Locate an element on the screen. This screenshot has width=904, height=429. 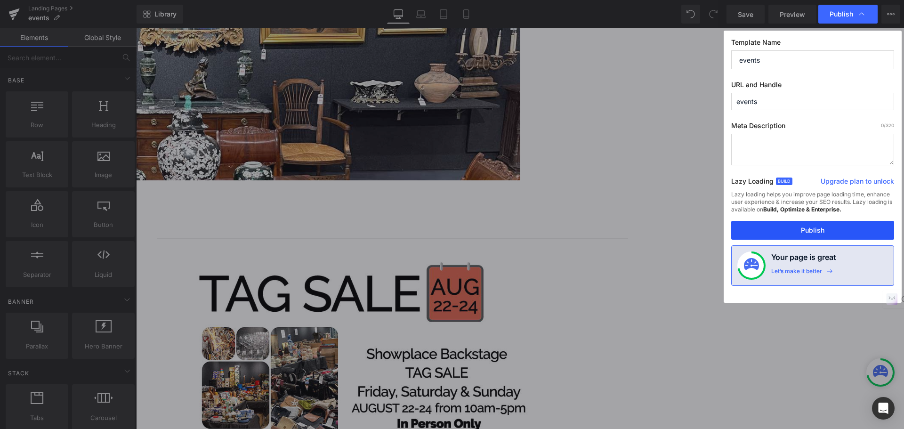
span: Publish is located at coordinates (841, 14).